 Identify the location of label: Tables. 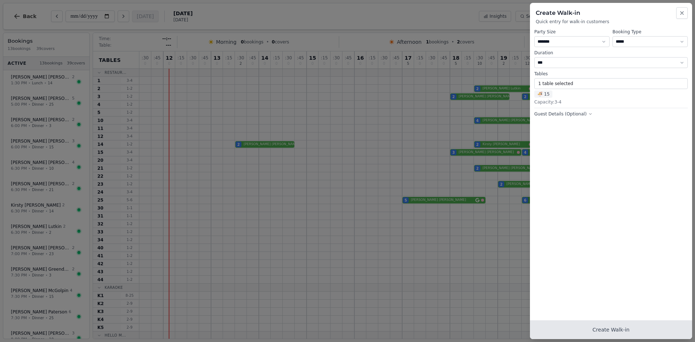
(611, 74).